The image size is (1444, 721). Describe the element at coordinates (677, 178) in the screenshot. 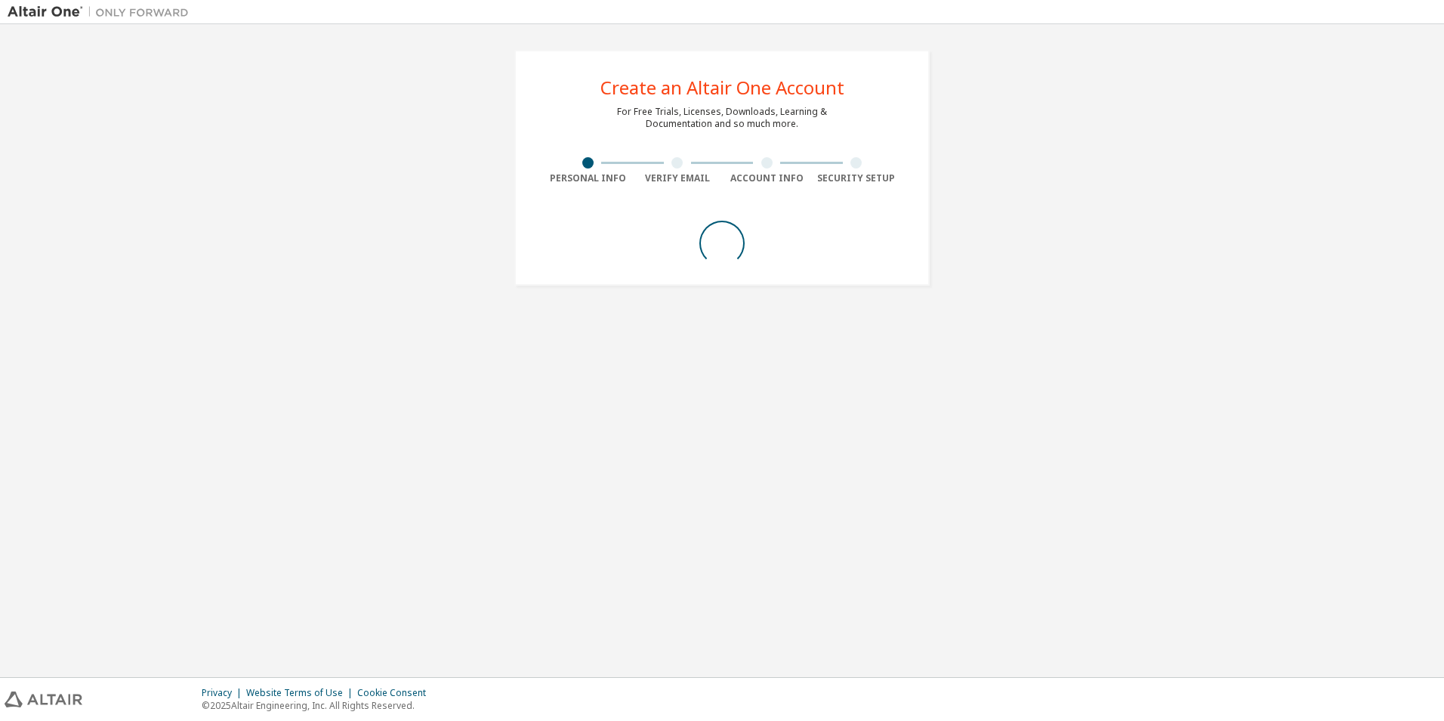

I see `div: Verify Email` at that location.